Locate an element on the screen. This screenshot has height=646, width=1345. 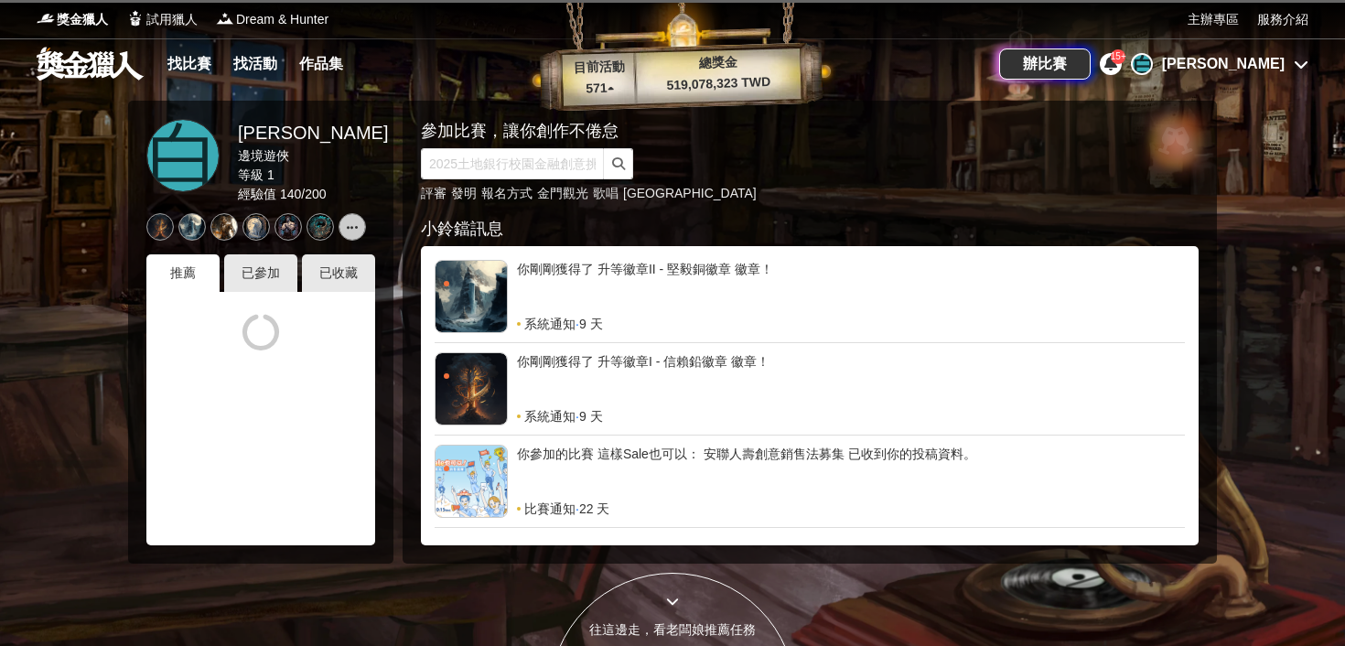
a: Logo試用獵人 is located at coordinates (162, 19).